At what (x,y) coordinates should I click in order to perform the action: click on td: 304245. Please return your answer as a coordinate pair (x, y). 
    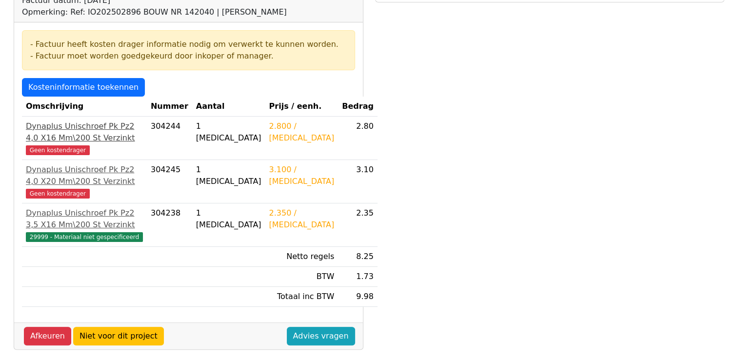
    Looking at the image, I should click on (169, 181).